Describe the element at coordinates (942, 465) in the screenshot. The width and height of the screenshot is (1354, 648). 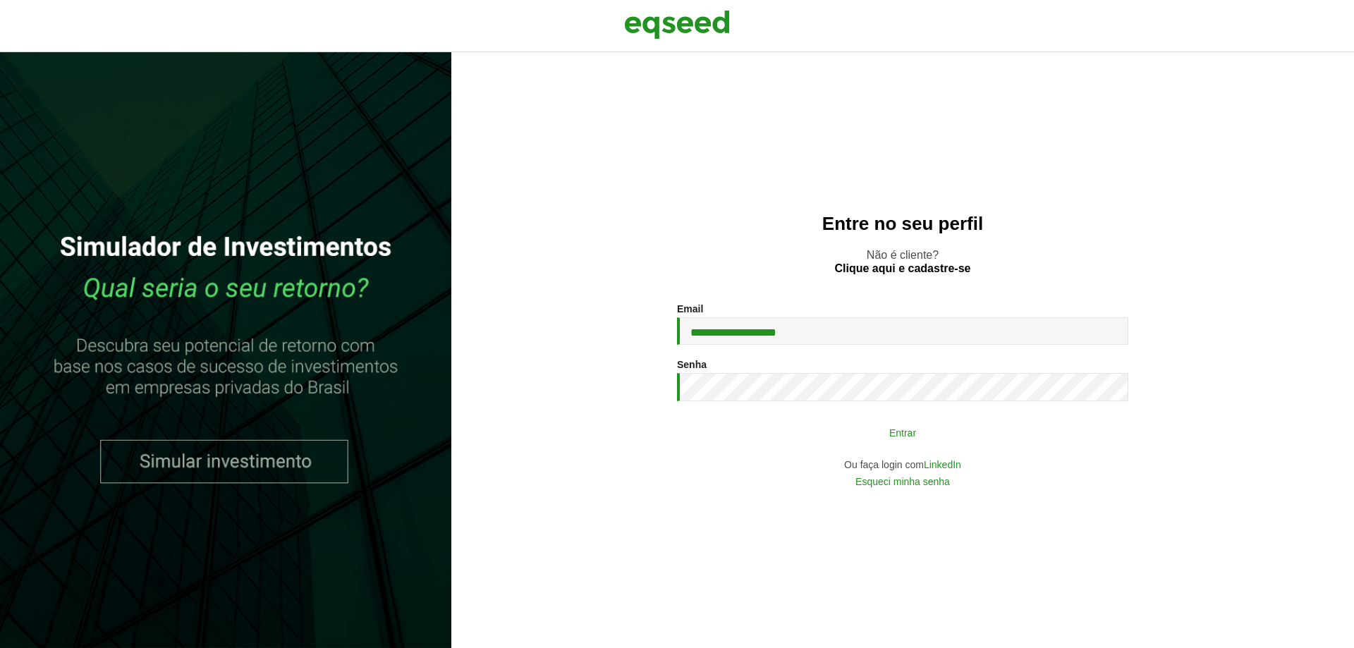
I see `a: LinkedIn` at that location.